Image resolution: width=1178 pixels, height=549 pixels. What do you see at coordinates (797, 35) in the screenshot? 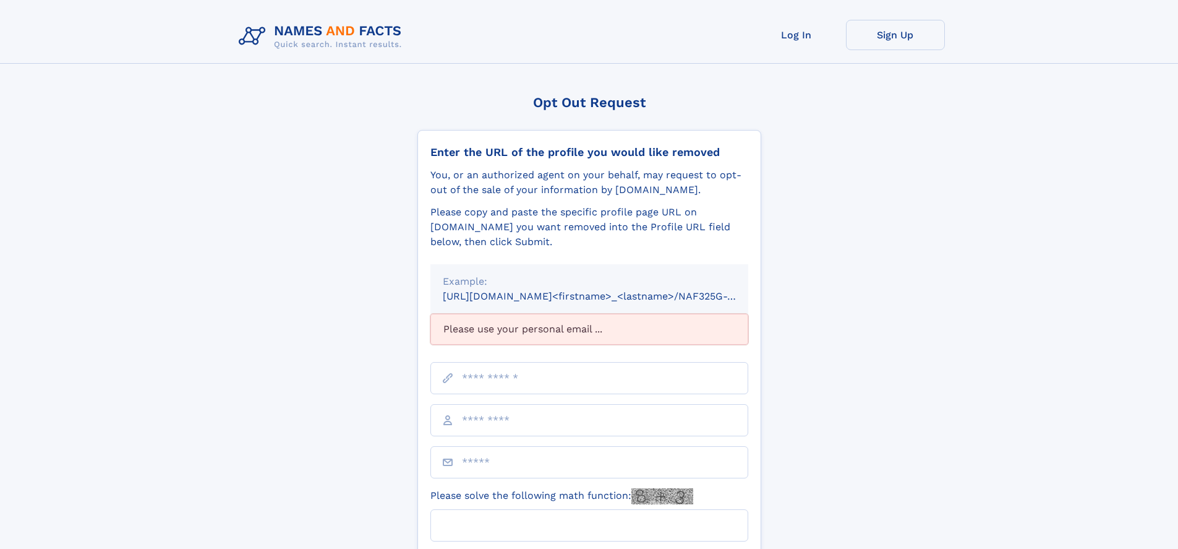
I see `a: Log In` at bounding box center [797, 35].